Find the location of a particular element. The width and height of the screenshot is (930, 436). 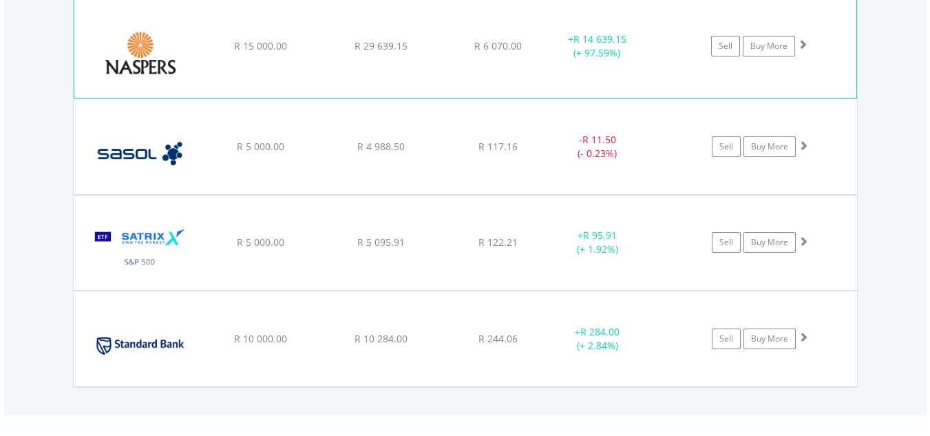

div: + (+ 2.84%) is located at coordinates (597, 339).